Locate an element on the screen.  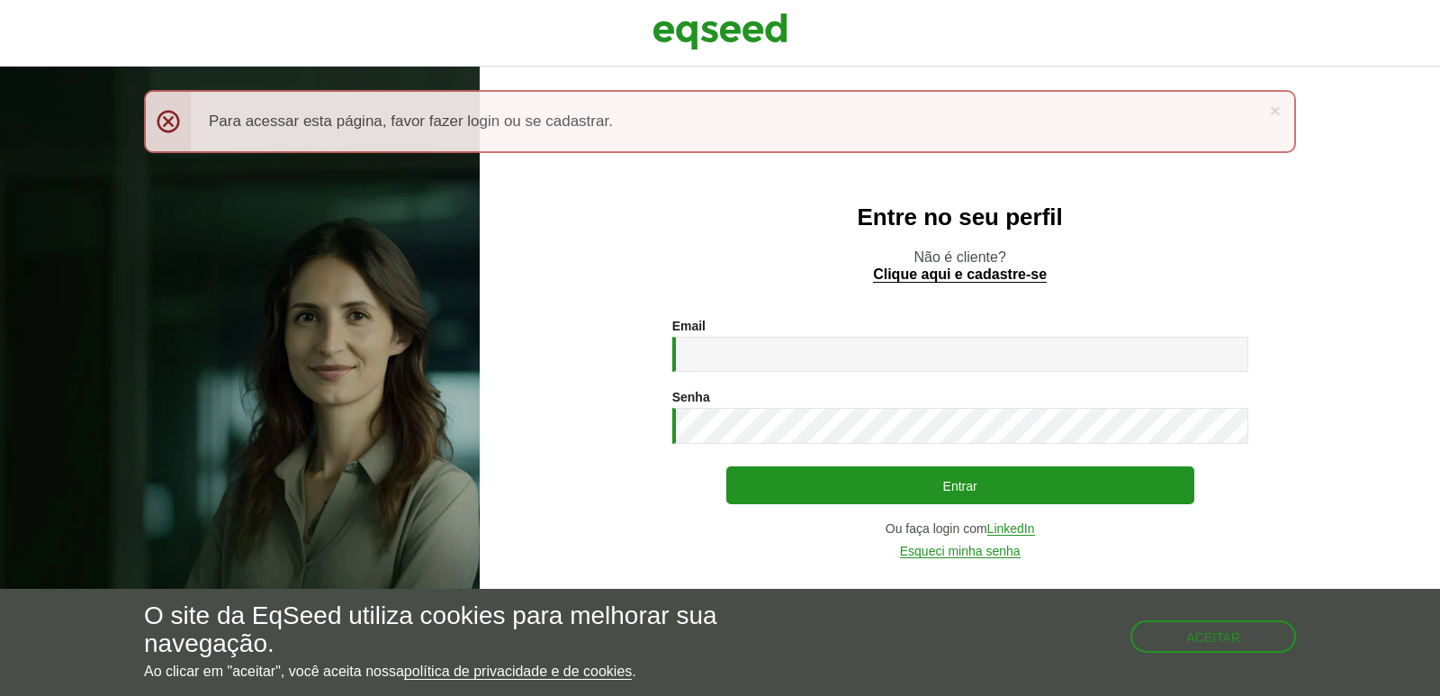
a: política de privacidade e de cookies is located at coordinates (518, 671).